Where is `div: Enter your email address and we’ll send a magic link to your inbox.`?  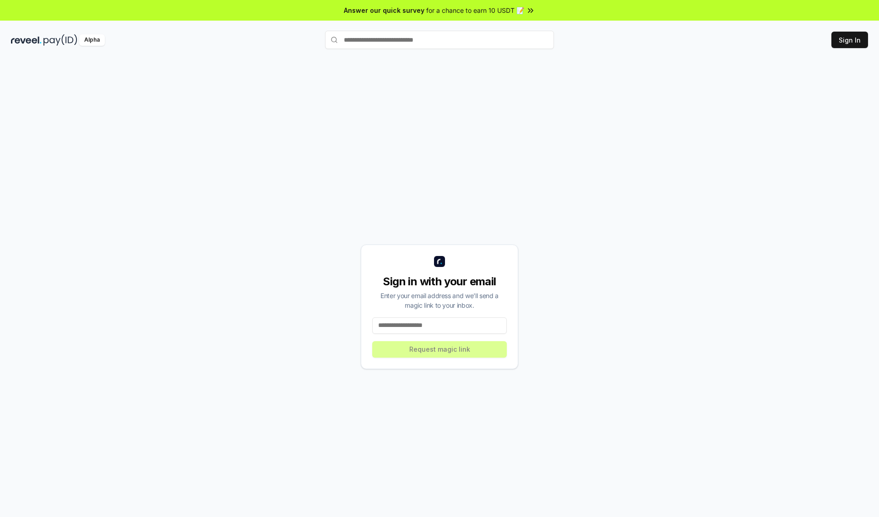 div: Enter your email address and we’ll send a magic link to your inbox. is located at coordinates (440, 300).